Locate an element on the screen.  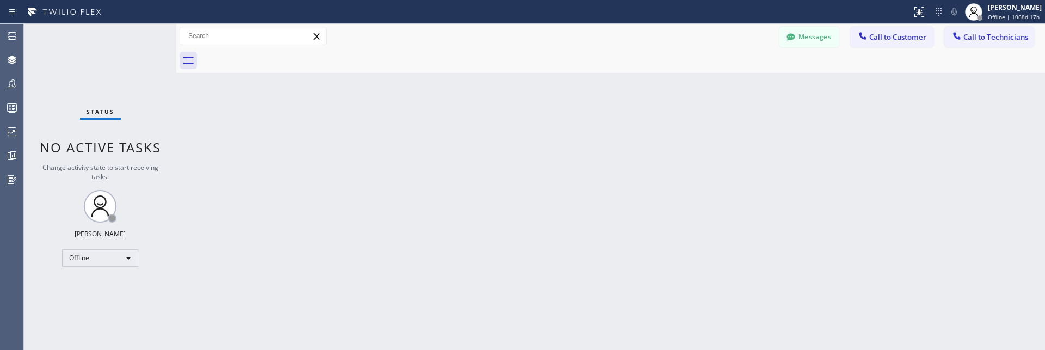
input: Search is located at coordinates (253, 36).